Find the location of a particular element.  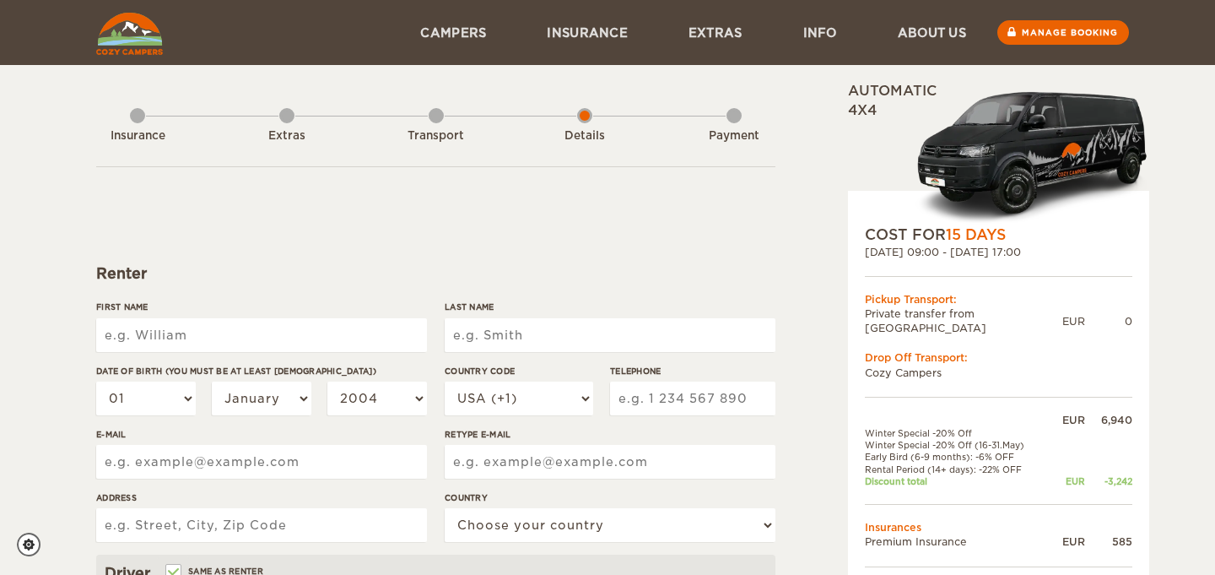

td: Winter Special -20% Off (16-31.May) is located at coordinates (958, 445).